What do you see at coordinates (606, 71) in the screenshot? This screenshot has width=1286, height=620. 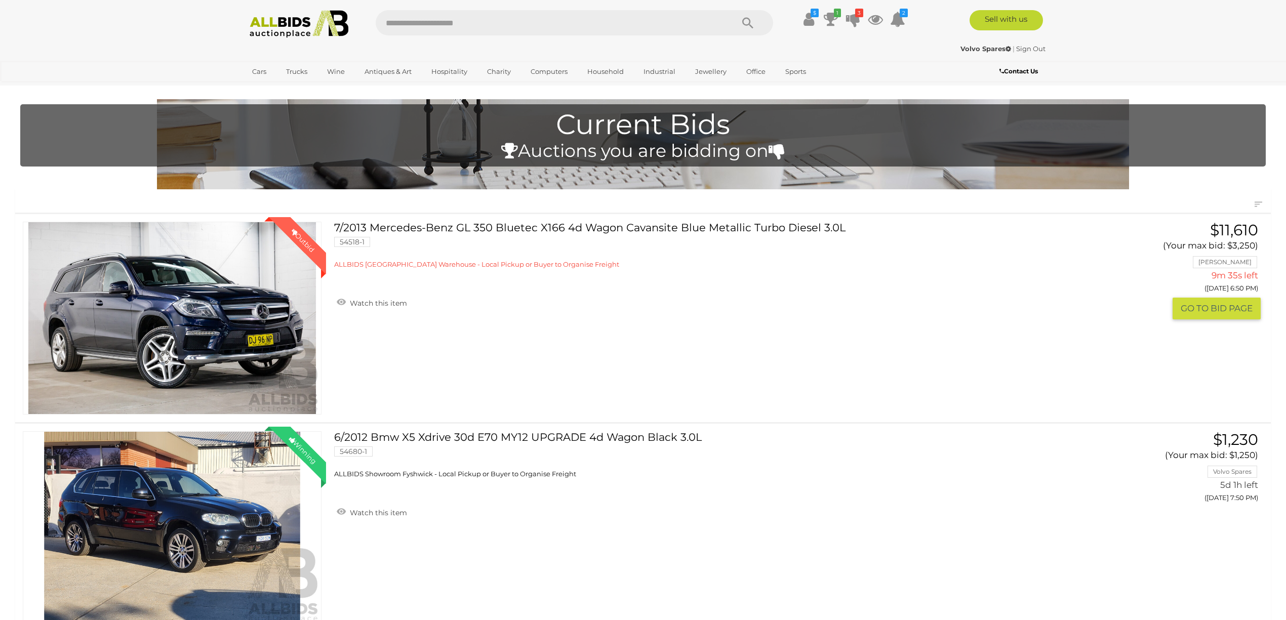 I see `a: Household` at bounding box center [606, 71].